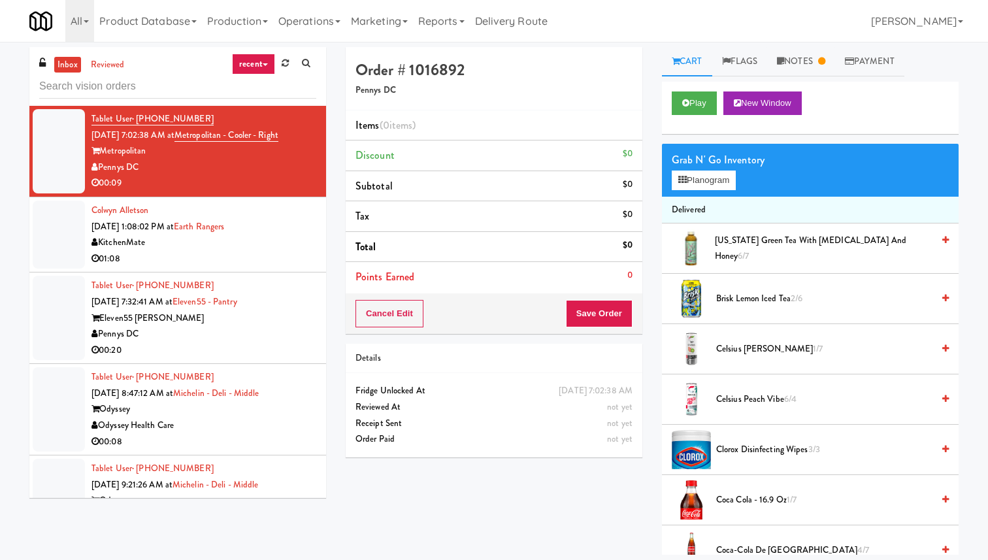 The image size is (988, 560). I want to click on button: Play, so click(694, 103).